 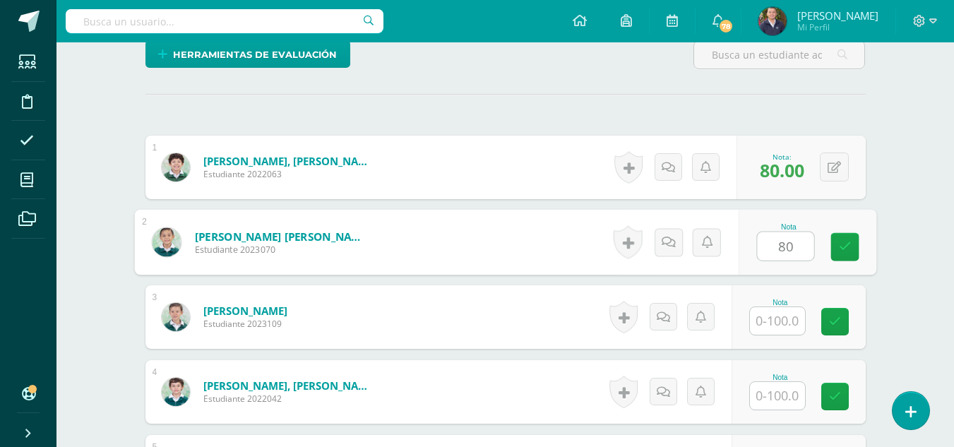 What do you see at coordinates (772, 21) in the screenshot?
I see `img: 514b74149562d0e95eb3e0b8ea4b90ed.png` at bounding box center [772, 21].